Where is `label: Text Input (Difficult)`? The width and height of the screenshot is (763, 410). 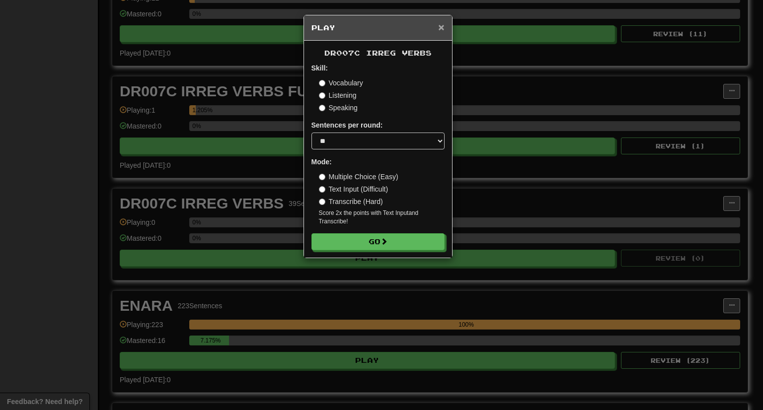
label: Text Input (Difficult) is located at coordinates (354, 189).